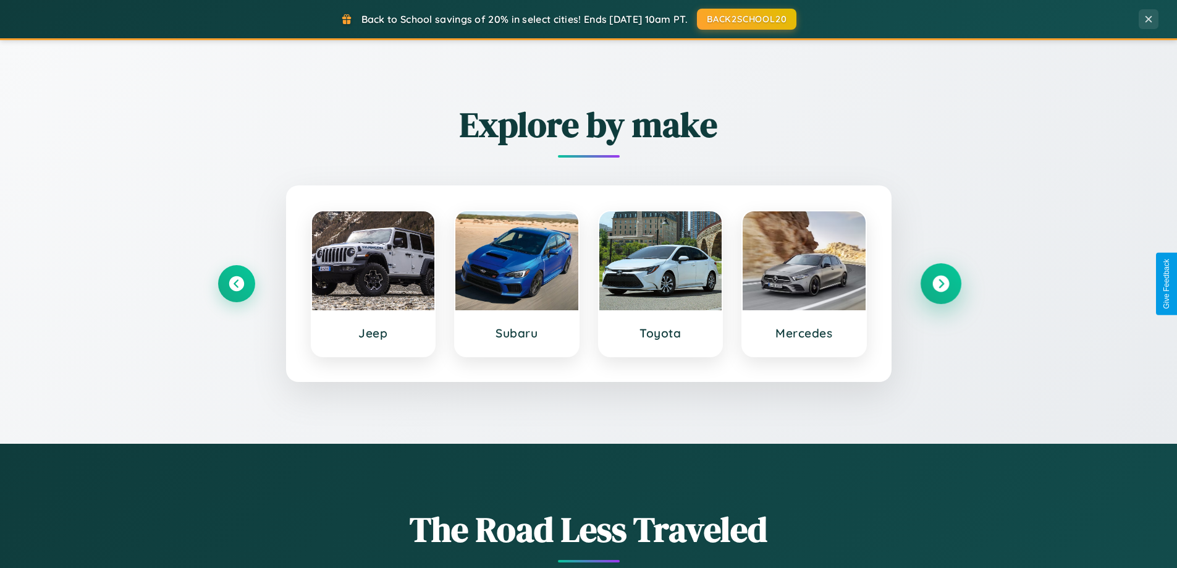  What do you see at coordinates (589, 529) in the screenshot?
I see `h1: The Road Less Traveled` at bounding box center [589, 529].